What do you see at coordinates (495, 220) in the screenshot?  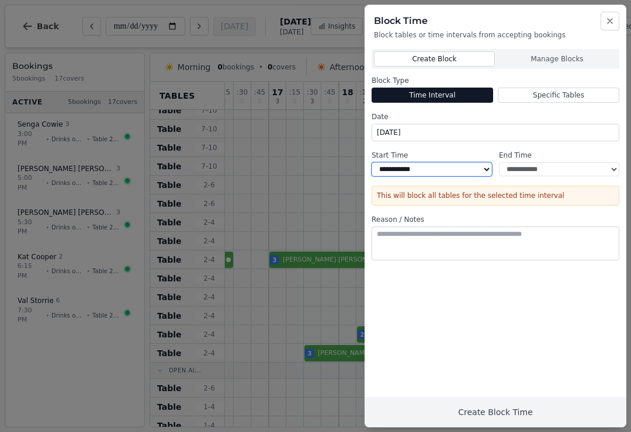 I see `label: Reason / Notes` at bounding box center [495, 220].